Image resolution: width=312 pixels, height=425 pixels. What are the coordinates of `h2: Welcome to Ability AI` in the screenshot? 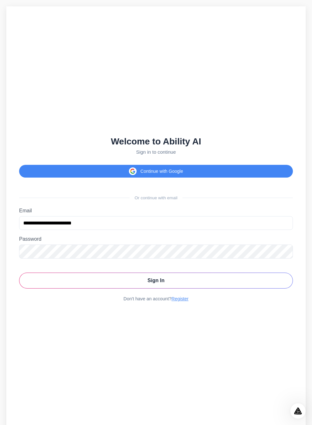 It's located at (156, 142).